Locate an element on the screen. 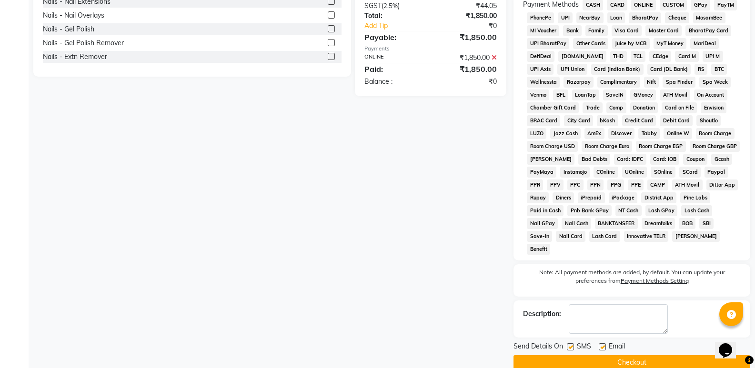 The height and width of the screenshot is (368, 755). span: 2.5% is located at coordinates (391, 6).